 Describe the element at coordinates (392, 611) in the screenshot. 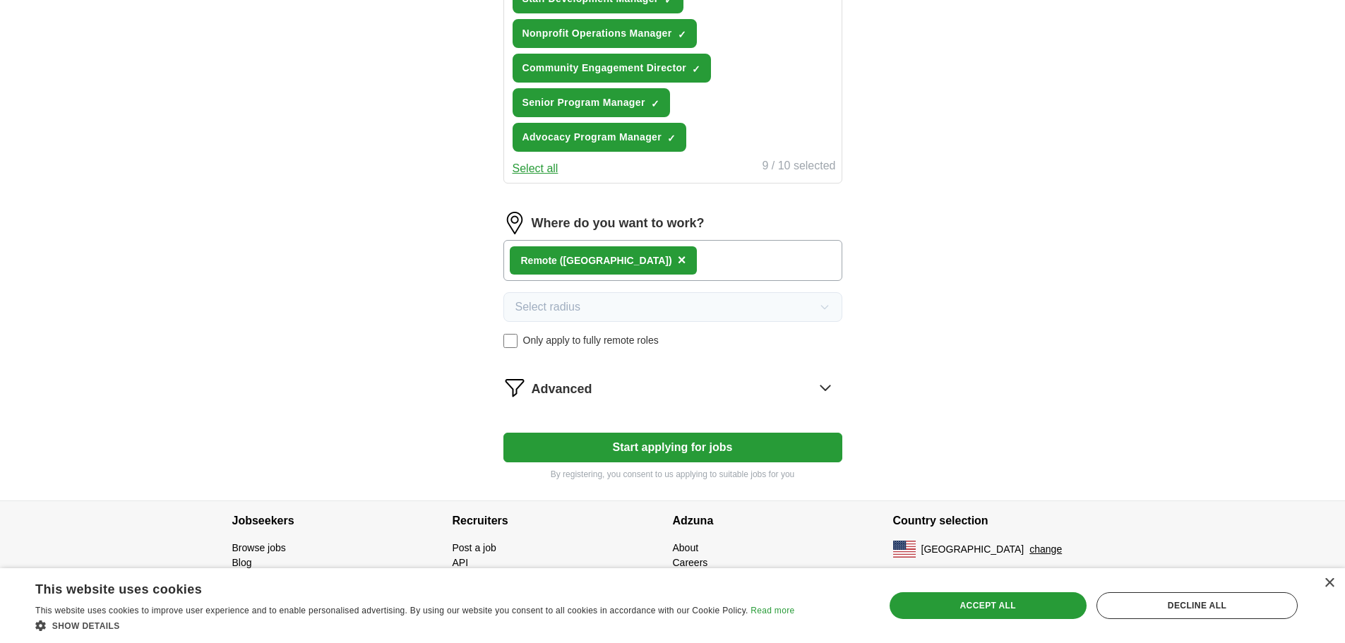

I see `span: This website uses cookies to improve user experience and to enable personalised advertising. By u...` at that location.